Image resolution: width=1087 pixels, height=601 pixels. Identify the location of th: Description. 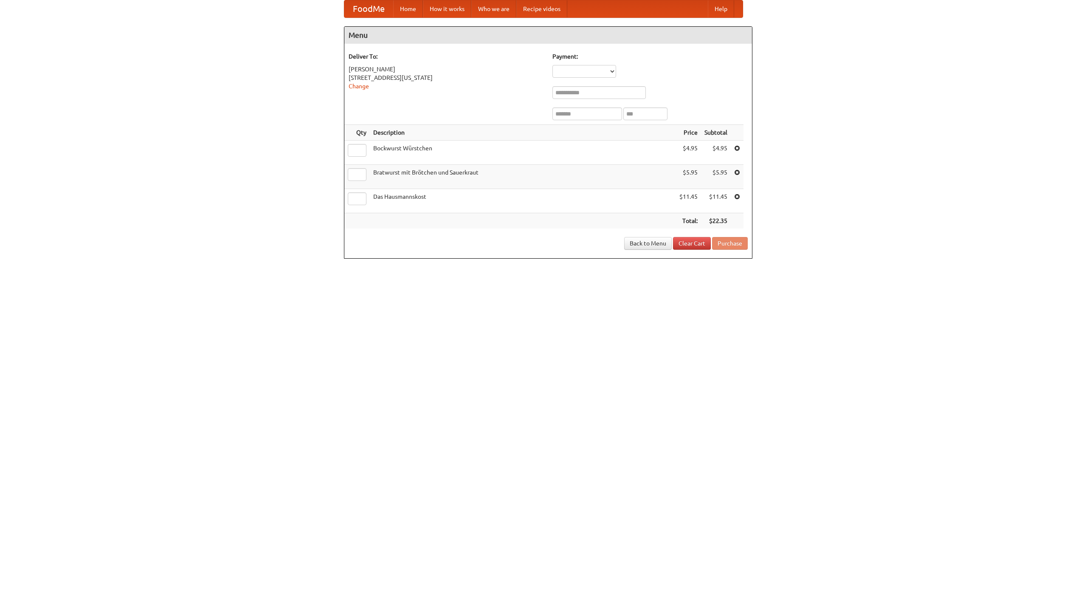
(523, 133).